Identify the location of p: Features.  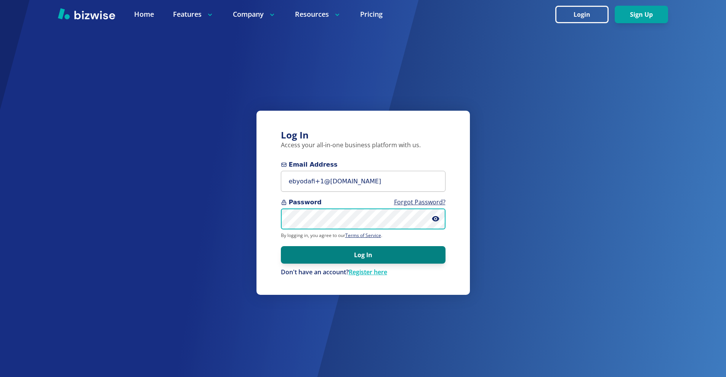
(193, 14).